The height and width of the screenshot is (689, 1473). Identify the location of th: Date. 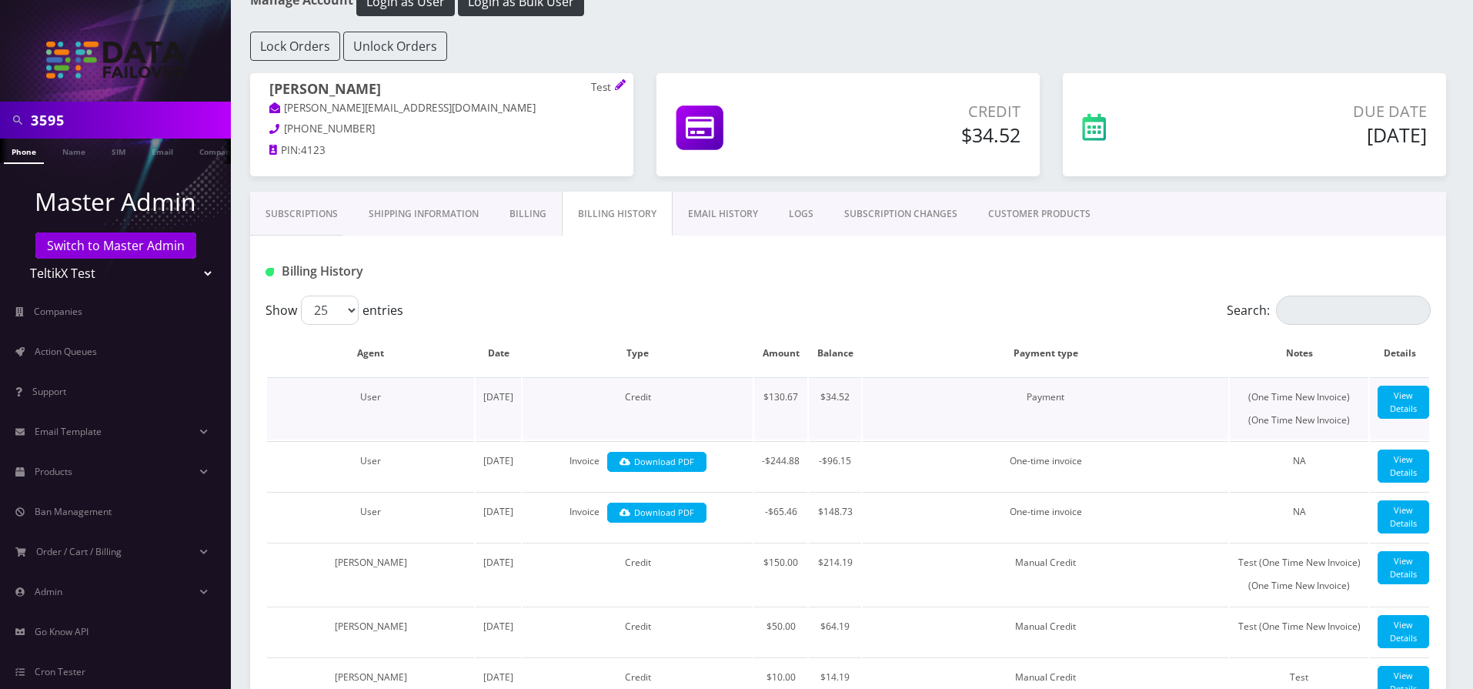
(498, 353).